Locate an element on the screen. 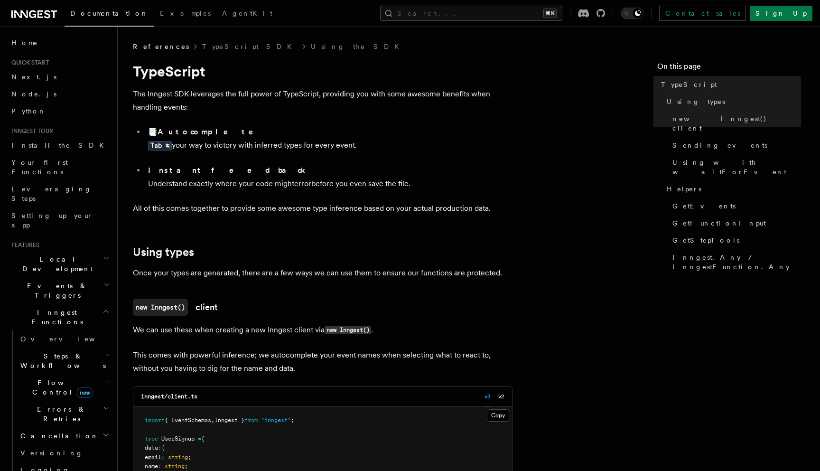 Image resolution: width=820 pixels, height=471 pixels. span: Overview is located at coordinates (69, 339).